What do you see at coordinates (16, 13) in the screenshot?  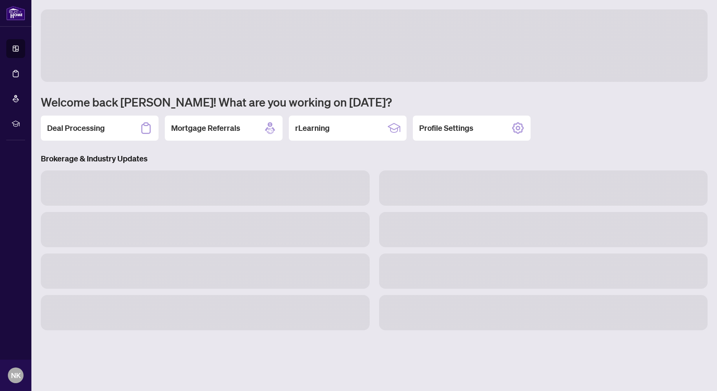 I see `img: logo` at bounding box center [16, 13].